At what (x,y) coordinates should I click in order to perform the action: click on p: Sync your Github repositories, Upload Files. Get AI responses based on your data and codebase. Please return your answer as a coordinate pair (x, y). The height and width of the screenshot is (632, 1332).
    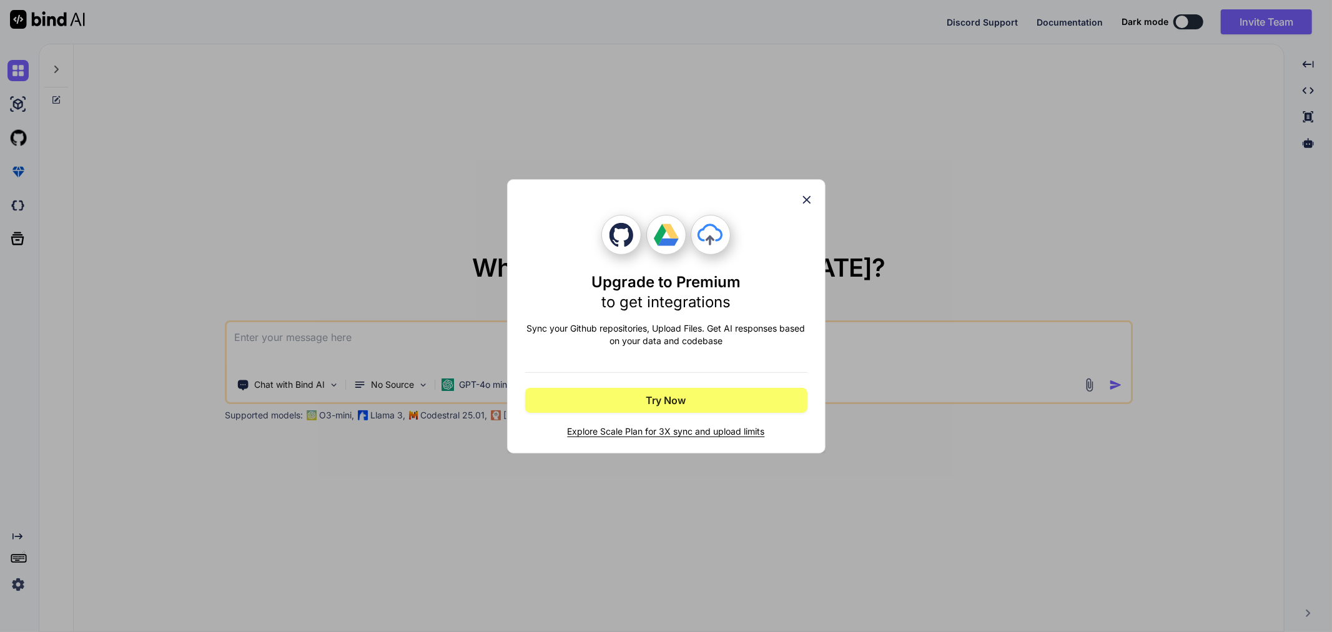
    Looking at the image, I should click on (667, 335).